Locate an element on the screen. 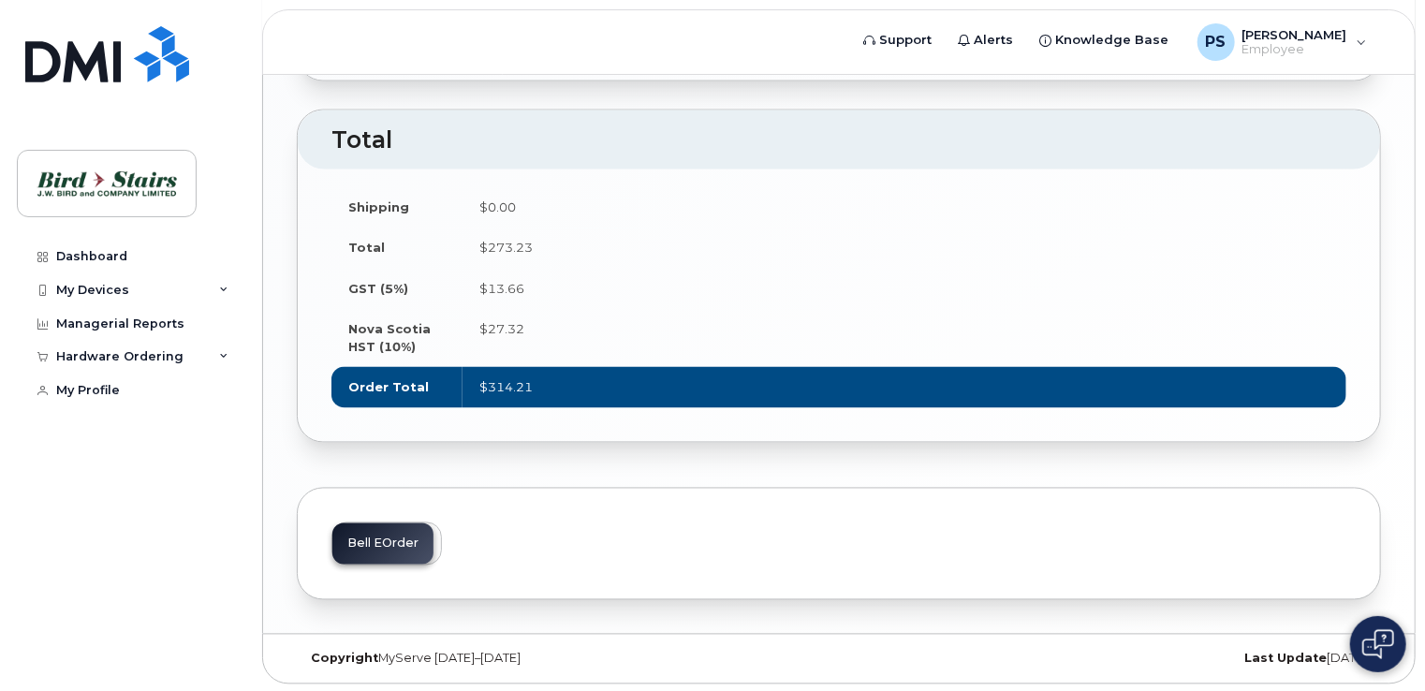 The width and height of the screenshot is (1425, 691). span: Support is located at coordinates (907, 40).